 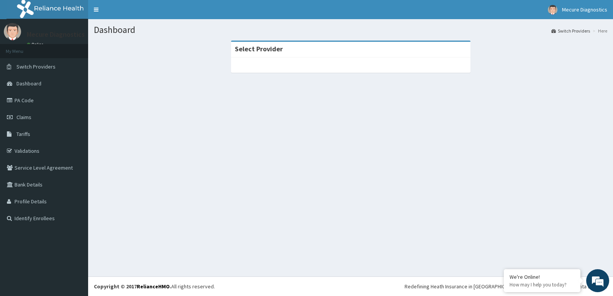 What do you see at coordinates (153, 287) in the screenshot?
I see `a: RelianceHMO` at bounding box center [153, 287].